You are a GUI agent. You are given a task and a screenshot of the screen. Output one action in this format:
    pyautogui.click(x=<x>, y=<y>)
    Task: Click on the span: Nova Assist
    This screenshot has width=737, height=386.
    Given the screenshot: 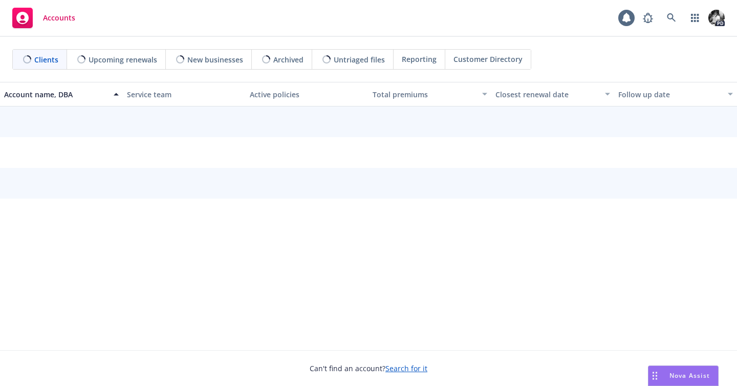 What is the action you would take?
    pyautogui.click(x=689, y=375)
    